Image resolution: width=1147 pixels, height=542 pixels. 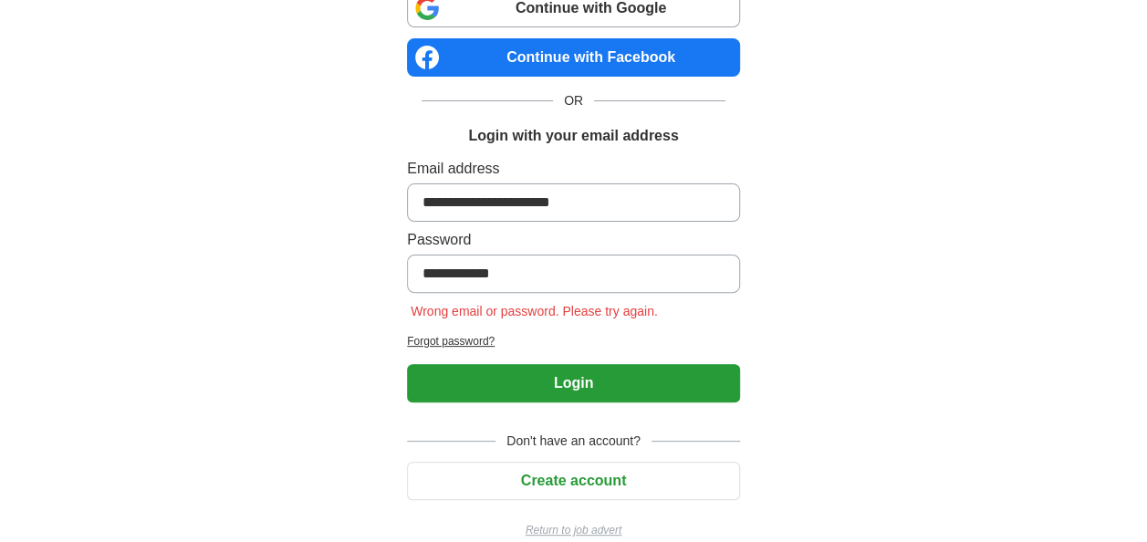 I want to click on label: Password, so click(x=573, y=240).